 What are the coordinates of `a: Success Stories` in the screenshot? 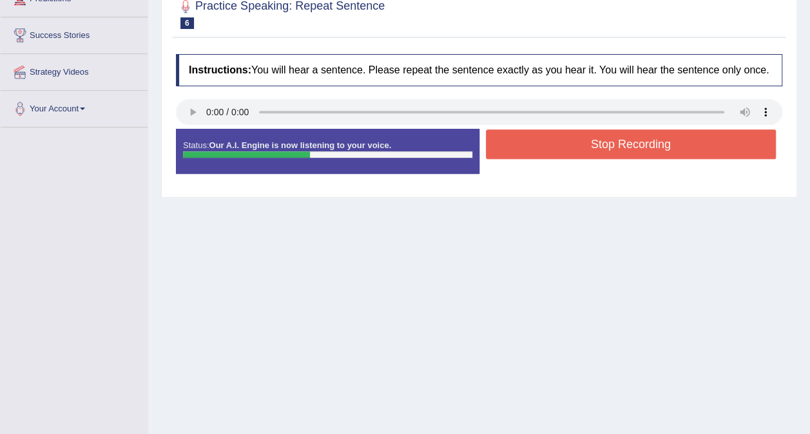 It's located at (74, 33).